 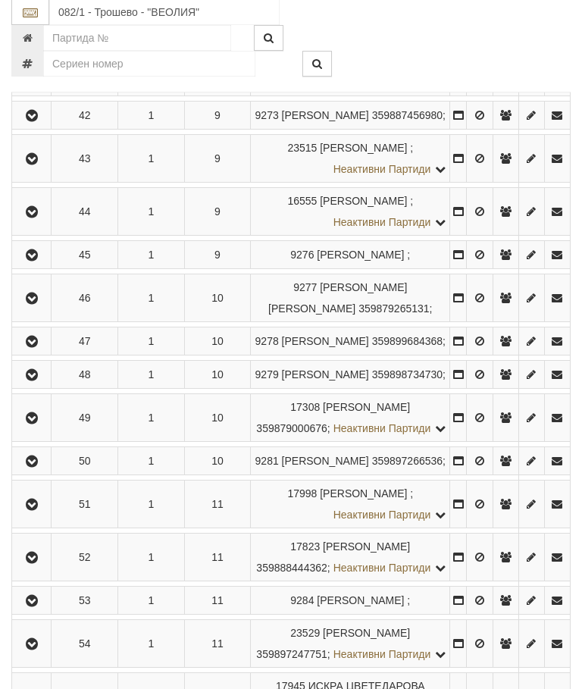 What do you see at coordinates (85, 419) in the screenshot?
I see `td: 49` at bounding box center [85, 419].